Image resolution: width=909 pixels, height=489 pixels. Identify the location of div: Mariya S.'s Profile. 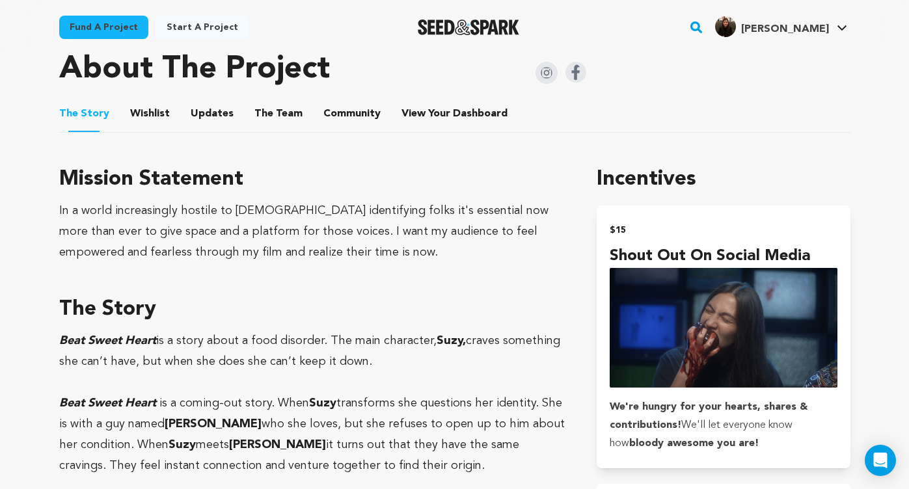
(772, 27).